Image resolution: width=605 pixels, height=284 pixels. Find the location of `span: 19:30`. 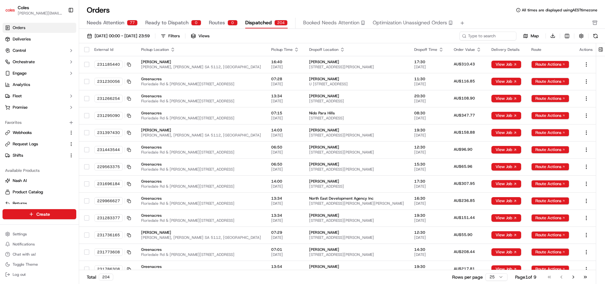

span: 19:30 is located at coordinates (429, 267).